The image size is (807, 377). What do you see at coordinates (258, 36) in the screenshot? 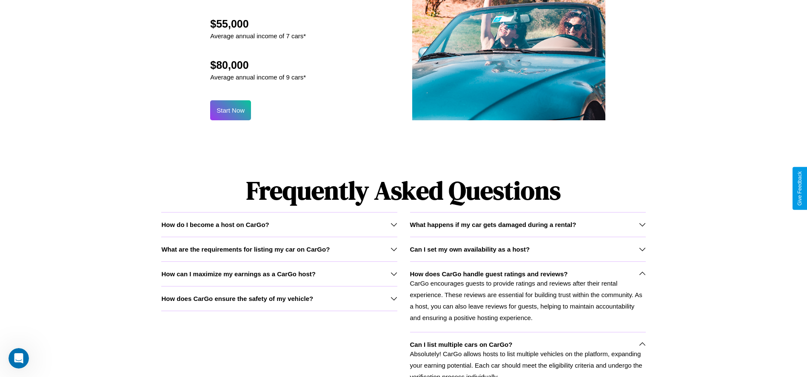
I see `p: Average annual income of 7 cars*` at bounding box center [258, 36].